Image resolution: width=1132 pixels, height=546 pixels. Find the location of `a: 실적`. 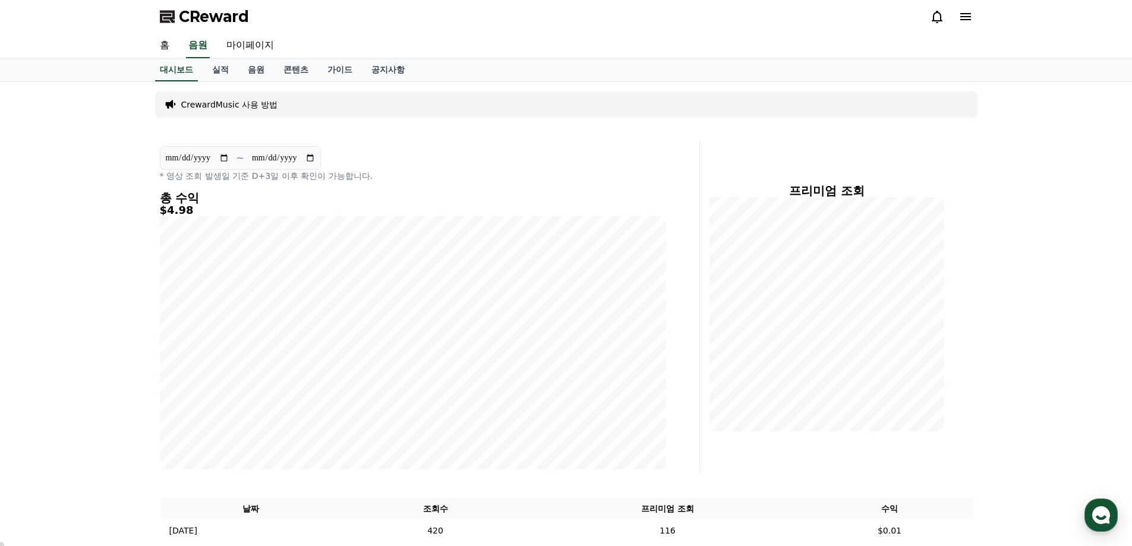

a: 실적 is located at coordinates (220, 70).